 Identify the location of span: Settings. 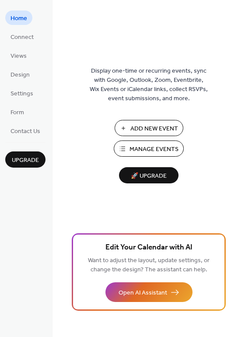
(22, 94).